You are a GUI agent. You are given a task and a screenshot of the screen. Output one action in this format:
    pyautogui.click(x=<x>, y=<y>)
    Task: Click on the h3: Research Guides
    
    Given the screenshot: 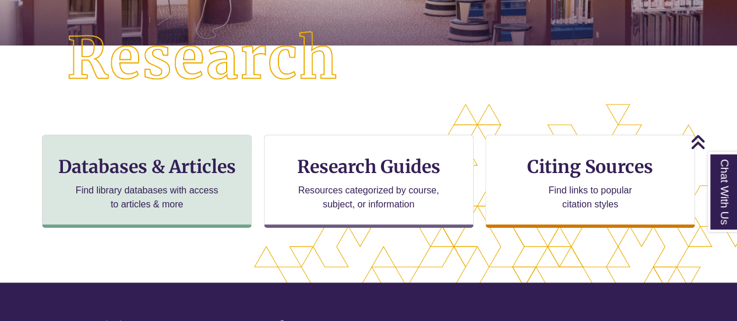 What is the action you would take?
    pyautogui.click(x=369, y=167)
    